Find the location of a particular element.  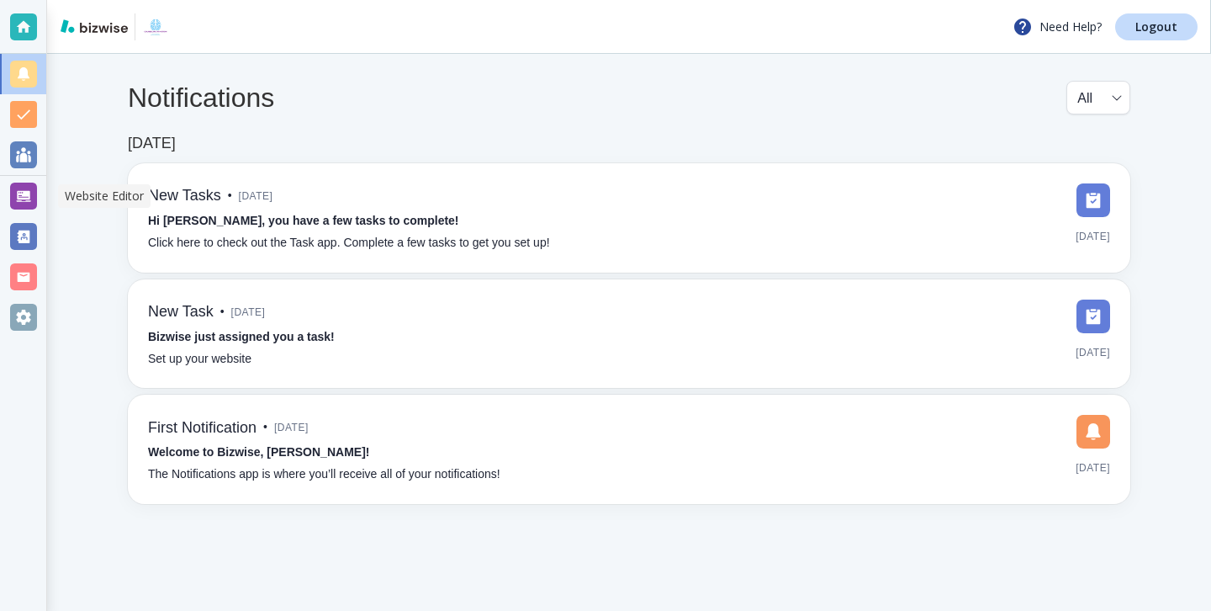

p: Need Help? is located at coordinates (1057, 27).